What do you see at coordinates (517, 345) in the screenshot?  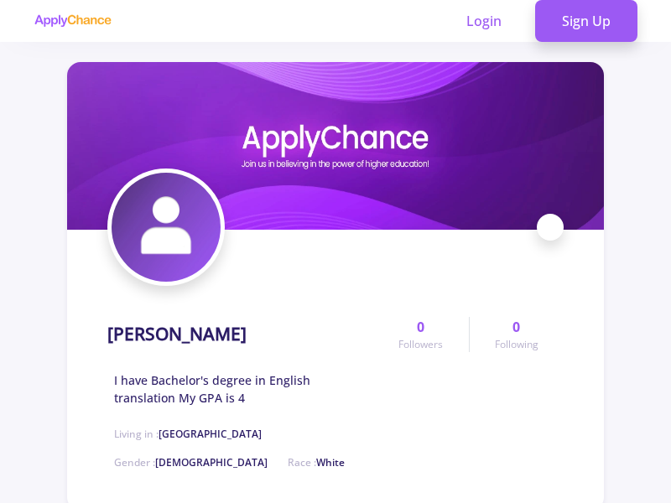 I see `span: Following` at bounding box center [517, 345].